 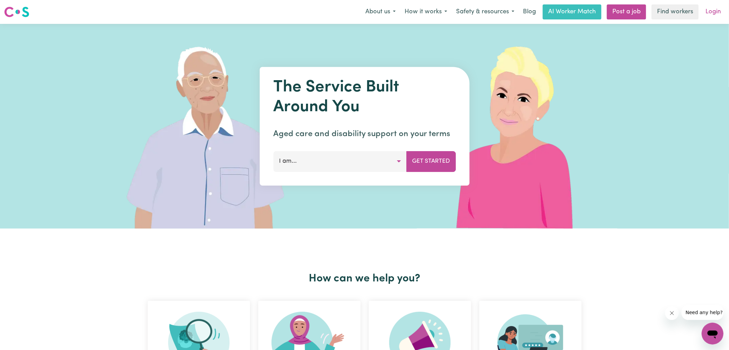 What do you see at coordinates (364, 134) in the screenshot?
I see `p: Aged care and disability support on your terms` at bounding box center [364, 134].